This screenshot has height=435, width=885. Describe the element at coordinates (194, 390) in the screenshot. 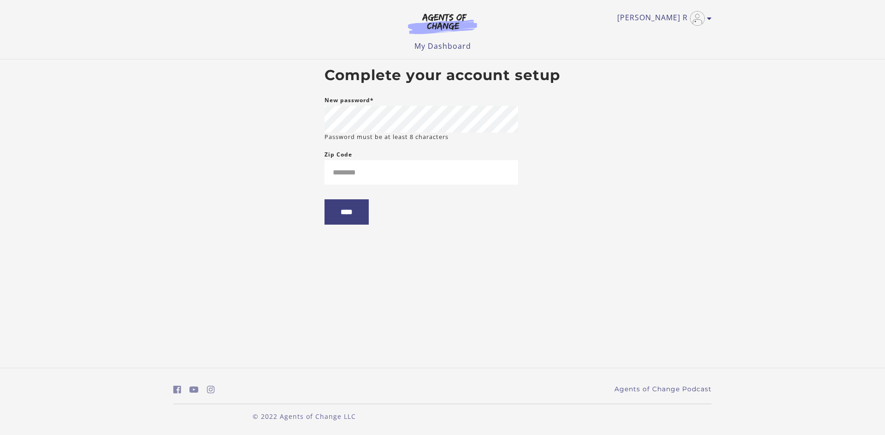

I see `a: https://www.youtube.com/c/AgentsofChangeTestPrepbyMeaganMitchell (Open in a new window)` at that location.